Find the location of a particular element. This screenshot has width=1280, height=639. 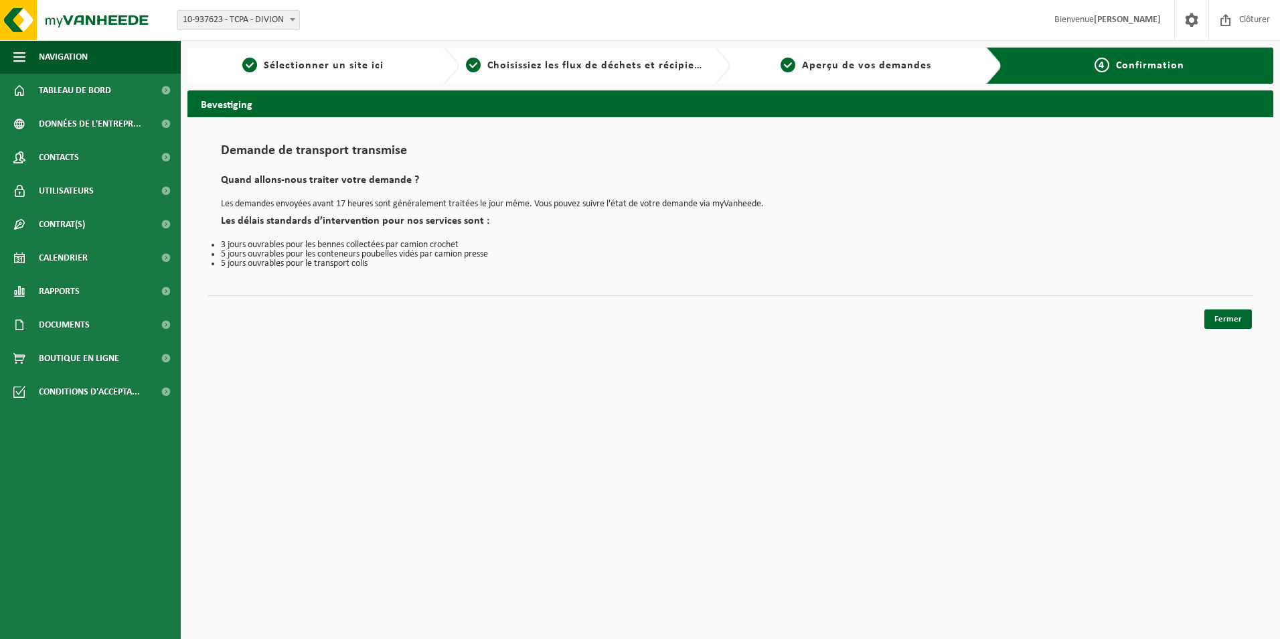

li: 5 jours ouvrables pour les conteneurs poubelles vidés par camion presse is located at coordinates (730, 254).